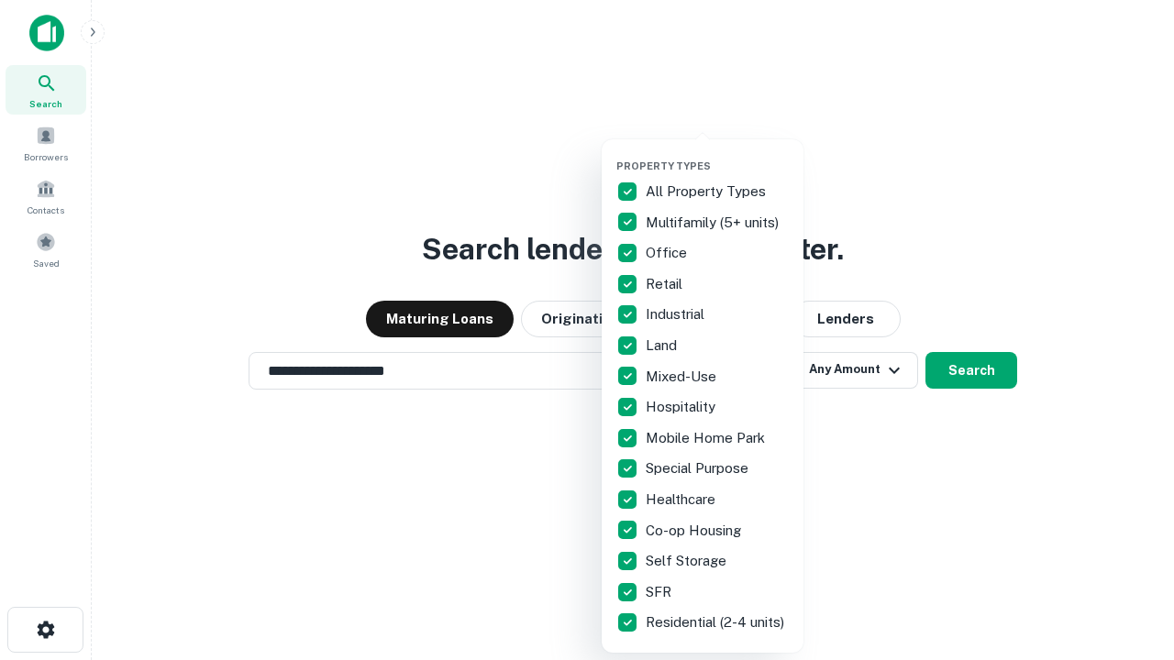 This screenshot has height=660, width=1174. What do you see at coordinates (699, 469) in the screenshot?
I see `p: Special Purpose` at bounding box center [699, 469].